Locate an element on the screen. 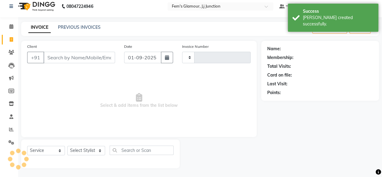 The image size is (382, 177). div: Total Visits: is located at coordinates (279, 66).